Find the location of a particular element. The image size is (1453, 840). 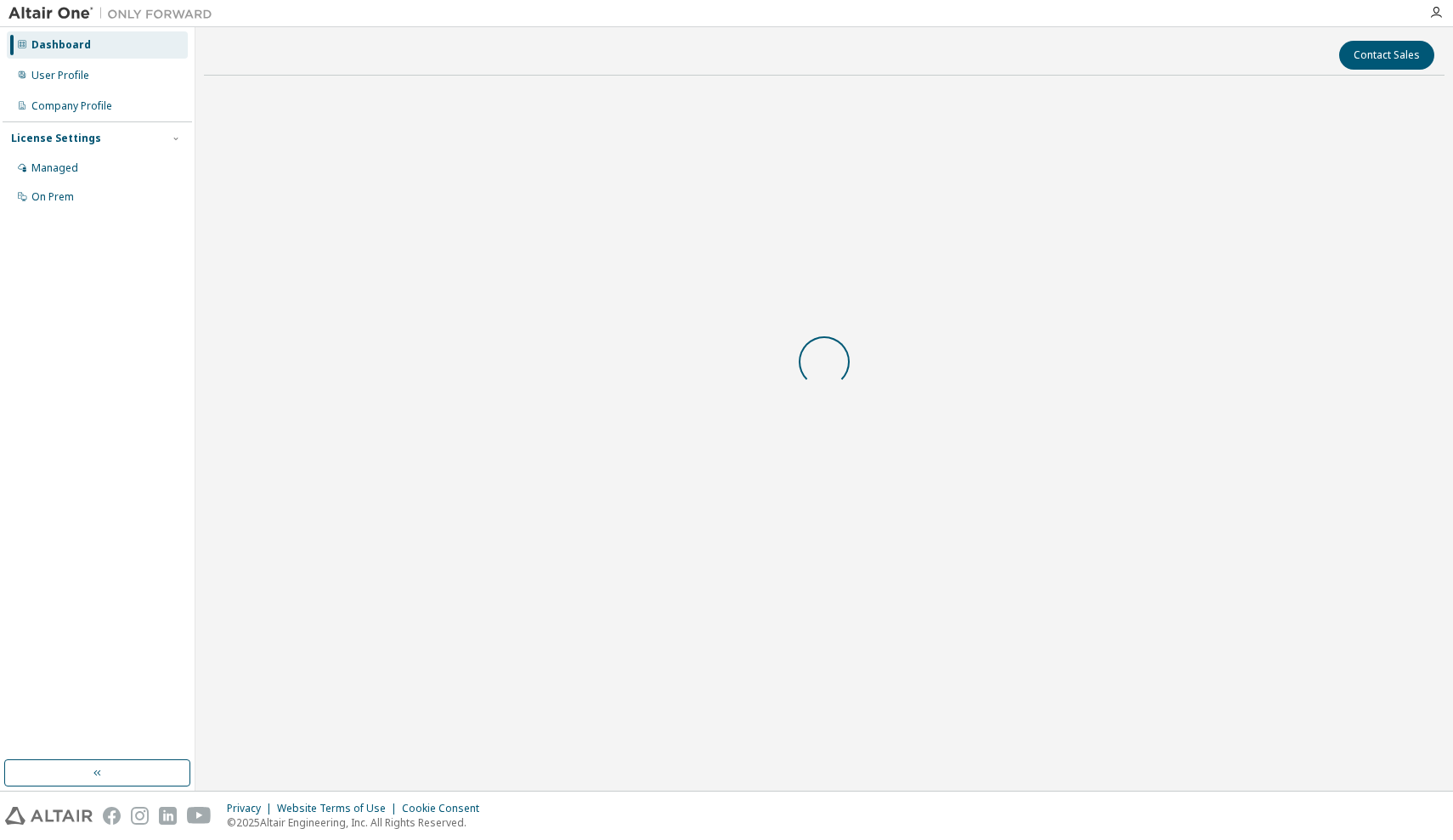

img: Altair One is located at coordinates (115, 14).